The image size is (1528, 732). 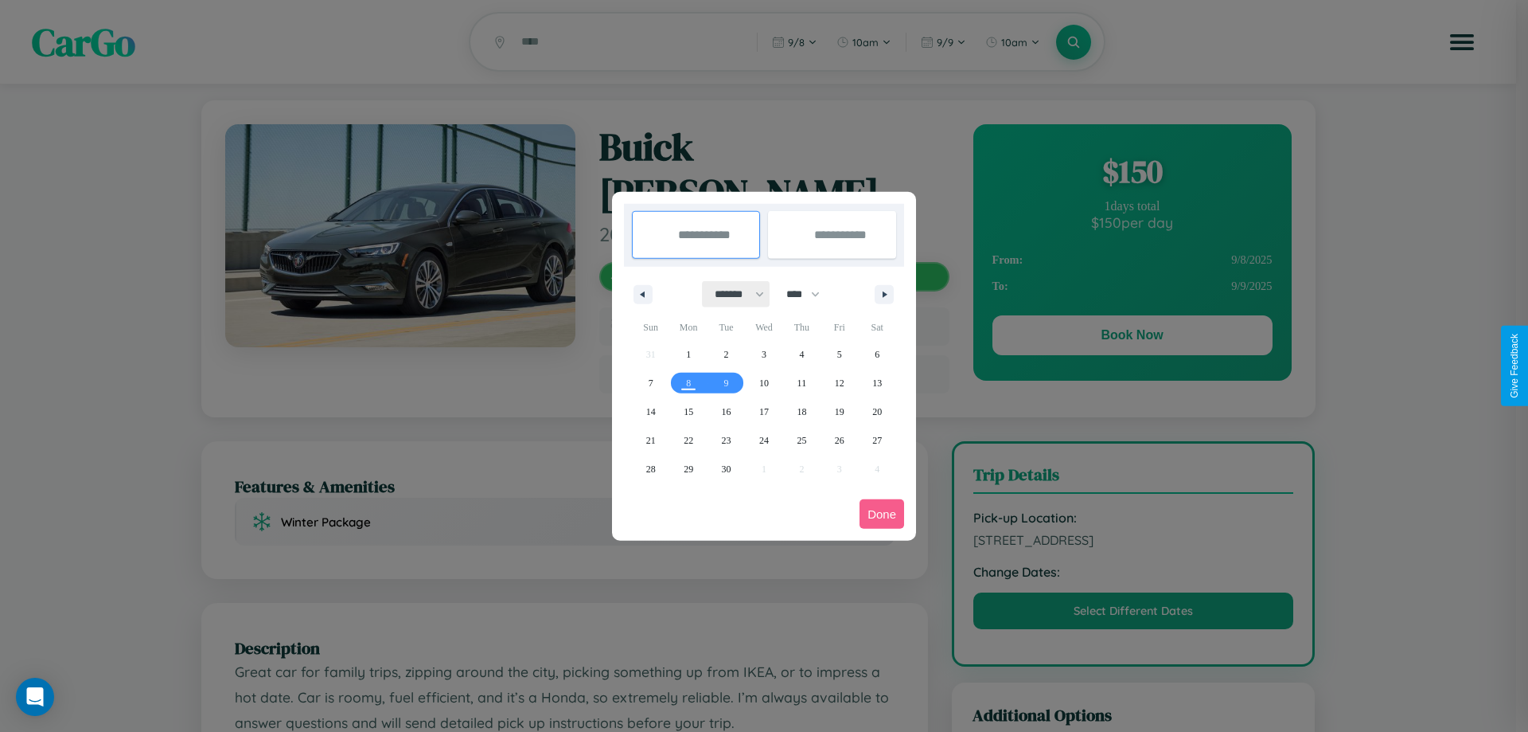 What do you see at coordinates (689, 383) in the screenshot?
I see `span: 8` at bounding box center [689, 383].